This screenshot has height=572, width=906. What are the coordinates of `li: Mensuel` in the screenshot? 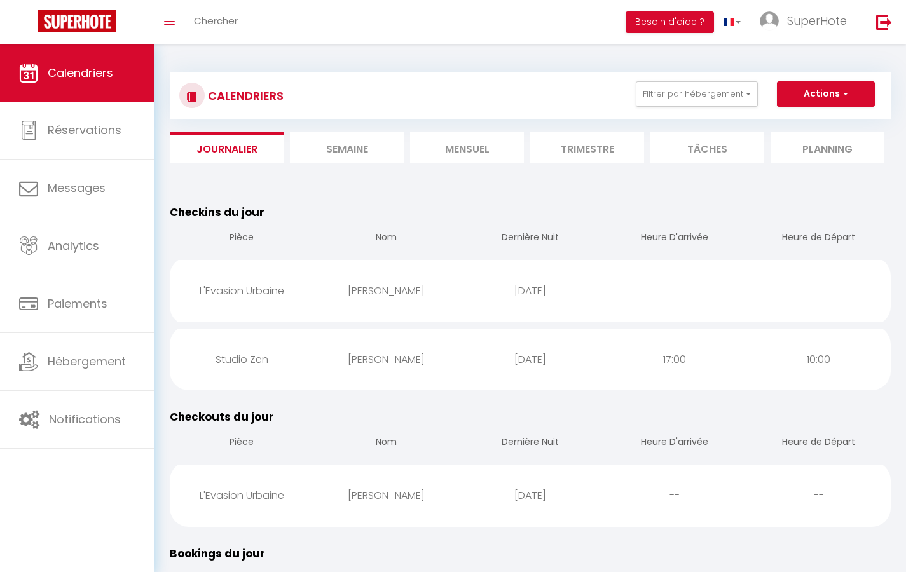 It's located at (467, 148).